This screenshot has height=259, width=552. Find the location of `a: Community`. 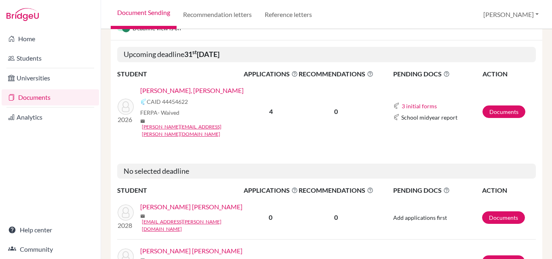

a: Community is located at coordinates (50, 249).